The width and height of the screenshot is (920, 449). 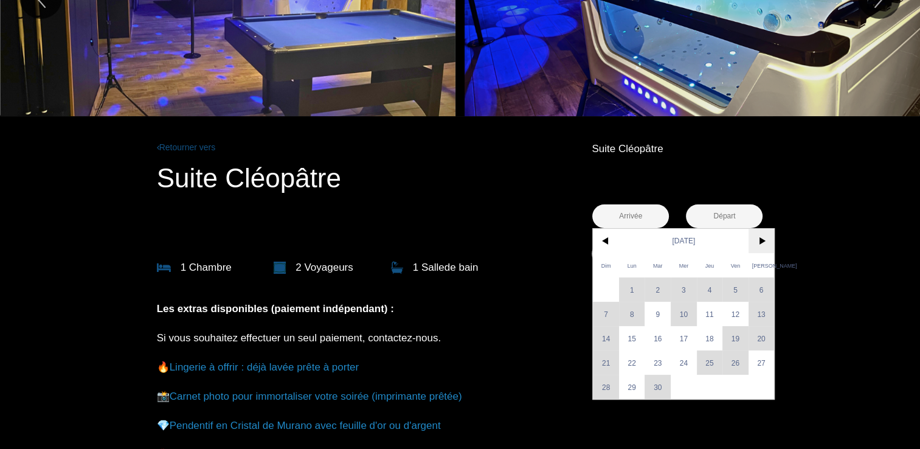 What do you see at coordinates (446, 268) in the screenshot?
I see `p: 1 Salle de bain` at bounding box center [446, 268].